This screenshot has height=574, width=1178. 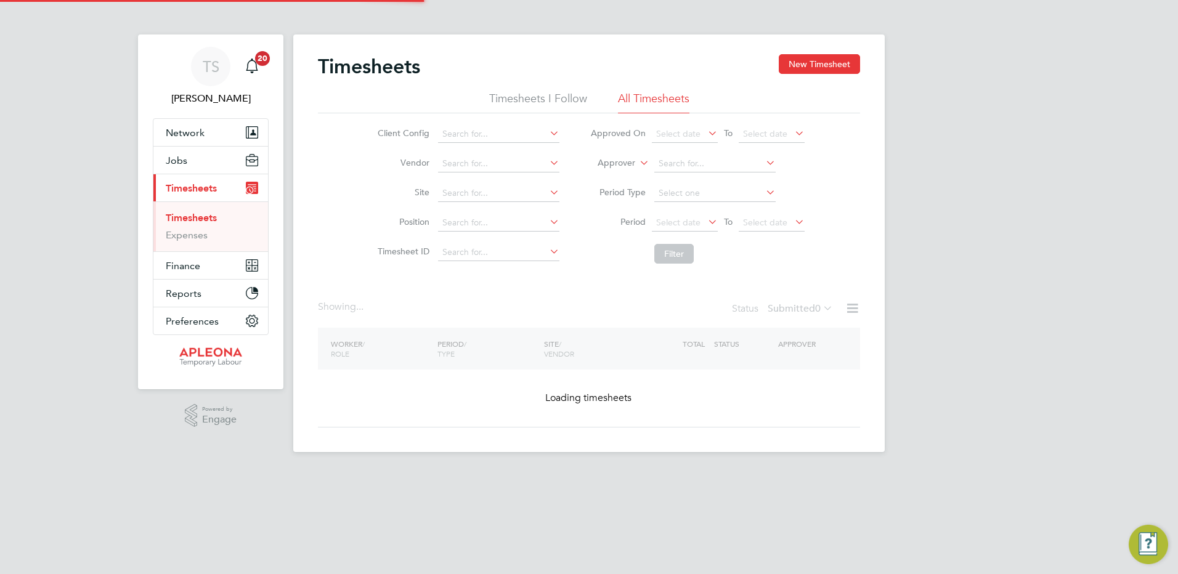 I want to click on li: Timesheets I Follow, so click(x=538, y=102).